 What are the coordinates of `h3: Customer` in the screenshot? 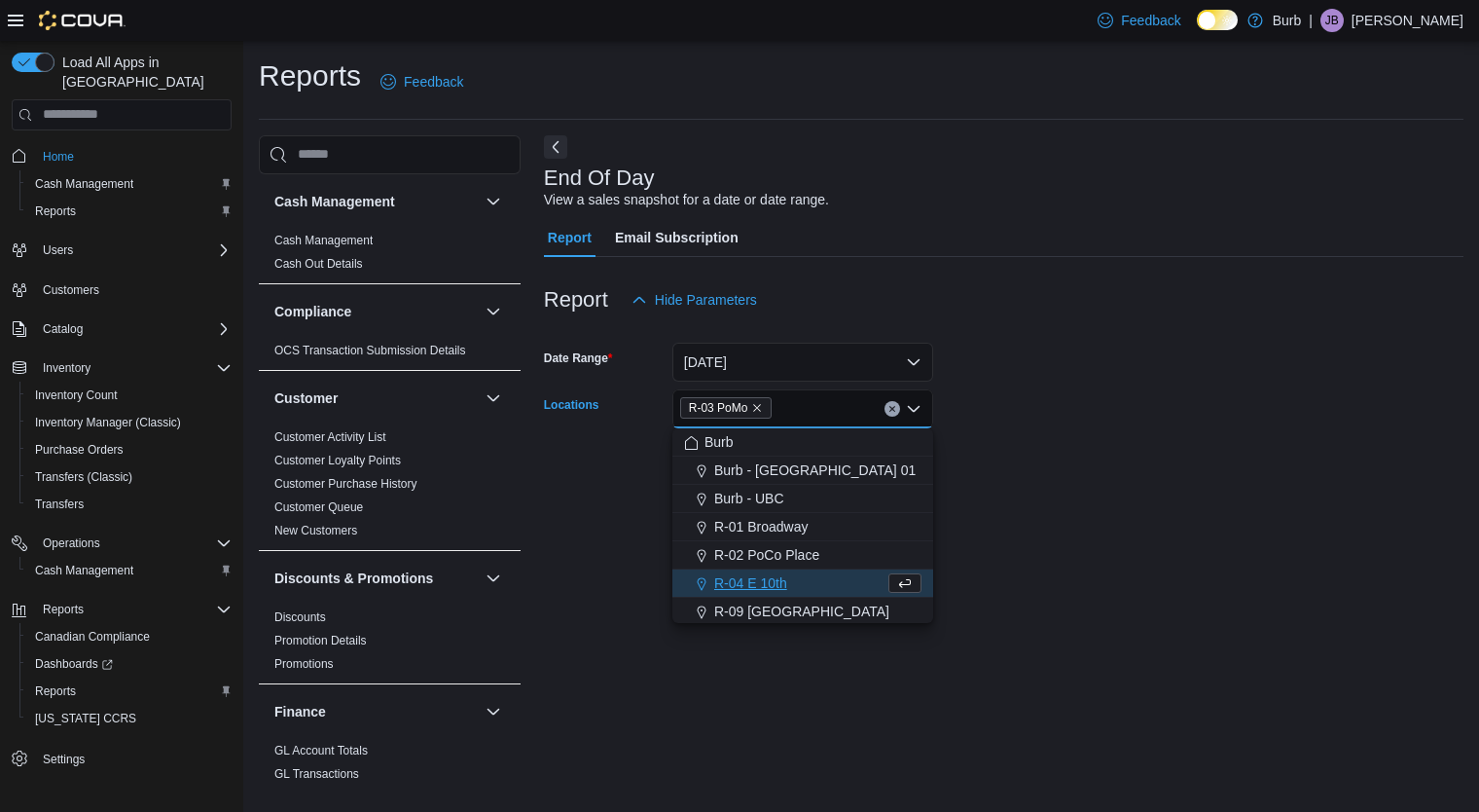 It's located at (306, 398).